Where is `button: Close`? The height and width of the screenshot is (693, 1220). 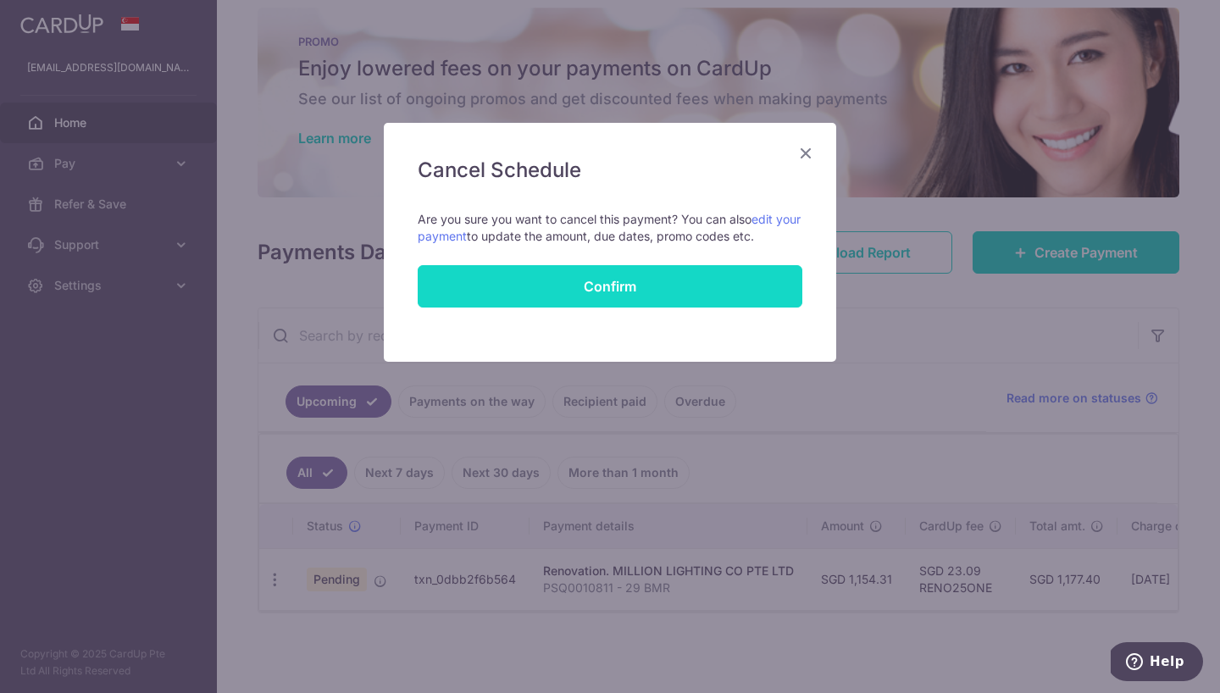 button: Close is located at coordinates (805, 153).